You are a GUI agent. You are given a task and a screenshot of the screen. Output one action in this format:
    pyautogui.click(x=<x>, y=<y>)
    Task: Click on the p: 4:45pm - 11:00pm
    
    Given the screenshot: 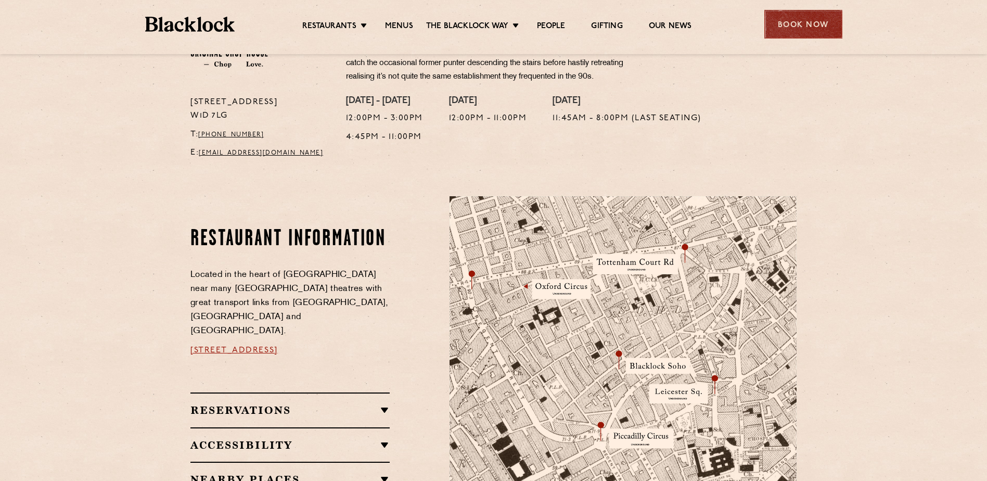 What is the action you would take?
    pyautogui.click(x=384, y=137)
    